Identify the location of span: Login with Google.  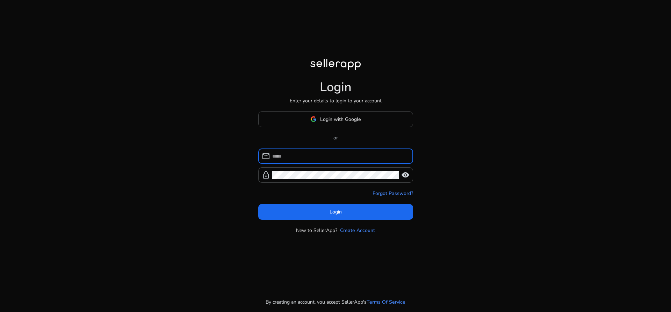
(340, 119).